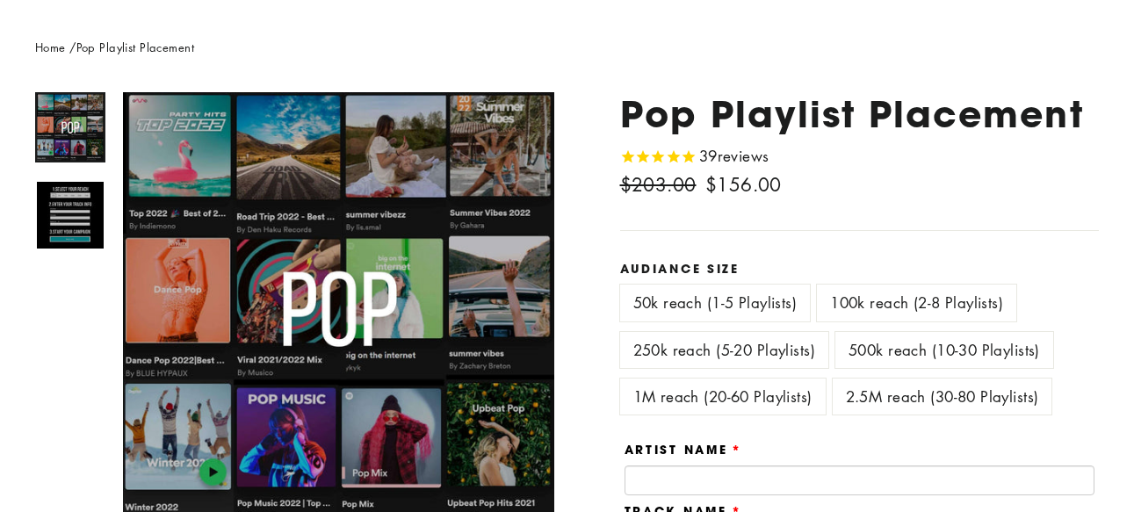 The width and height of the screenshot is (1134, 512). I want to click on nav: breadcrumbs, so click(566, 47).